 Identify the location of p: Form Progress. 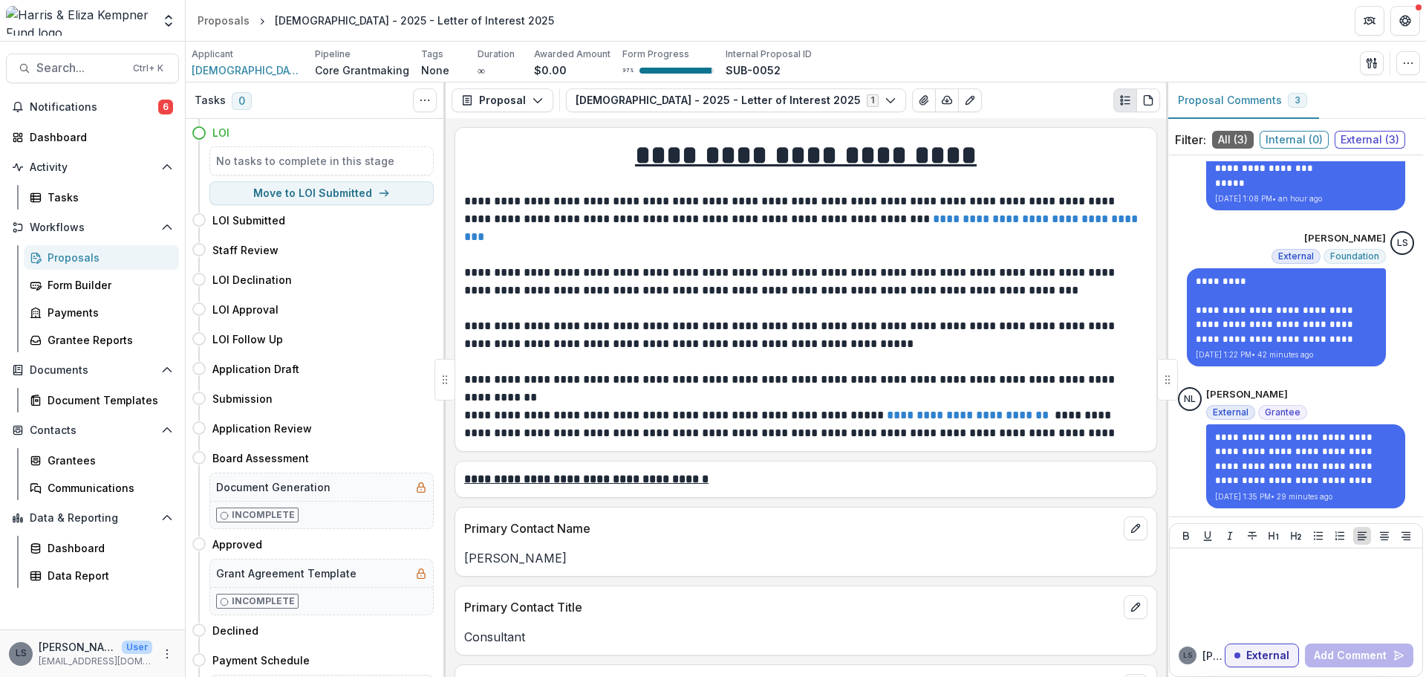
(656, 54).